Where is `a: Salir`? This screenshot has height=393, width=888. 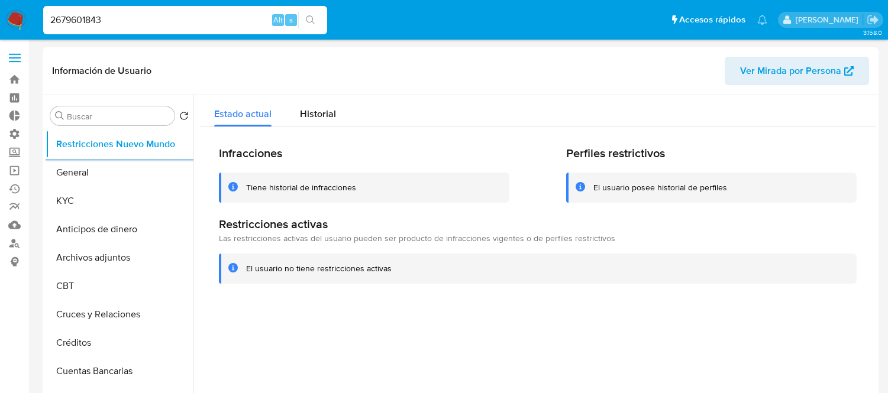 a: Salir is located at coordinates (873, 20).